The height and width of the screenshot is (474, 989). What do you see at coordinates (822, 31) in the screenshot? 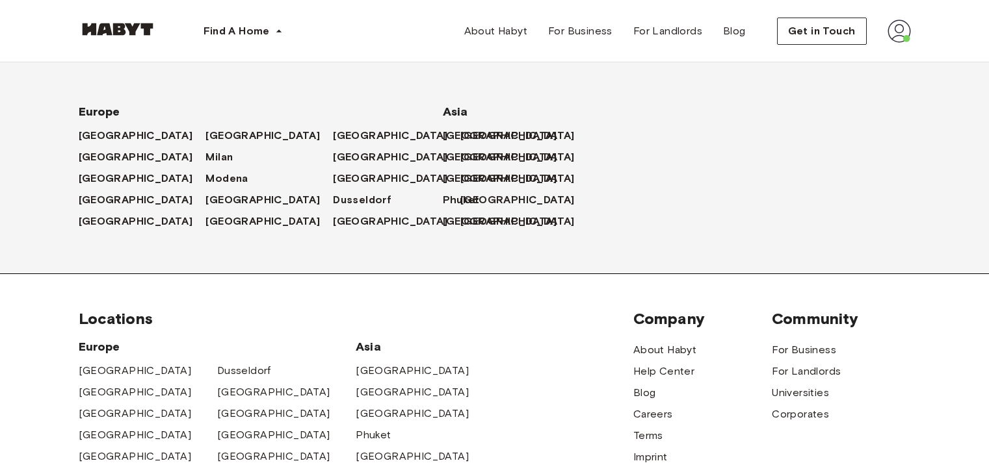
I see `span: Get in Touch` at bounding box center [822, 31].